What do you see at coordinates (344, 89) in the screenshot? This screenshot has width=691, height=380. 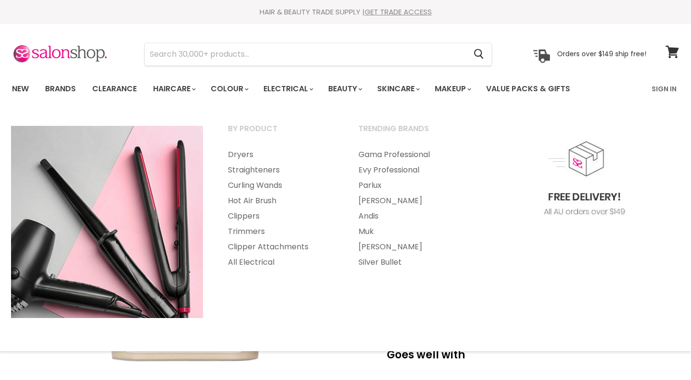 I see `a: Beauty` at bounding box center [344, 89].